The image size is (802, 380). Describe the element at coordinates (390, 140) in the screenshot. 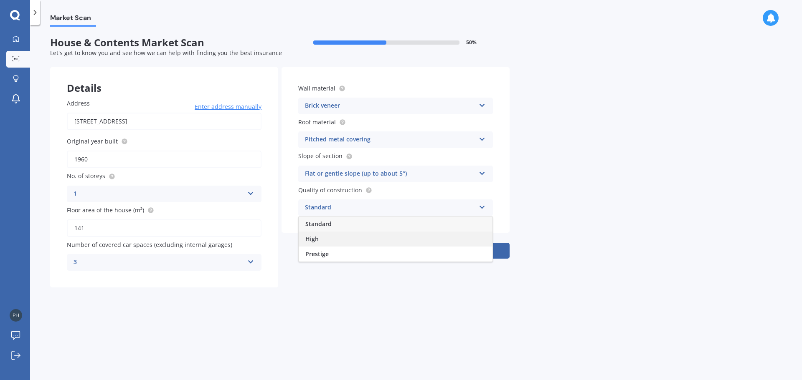

I see `div: Pitched metal covering` at that location.